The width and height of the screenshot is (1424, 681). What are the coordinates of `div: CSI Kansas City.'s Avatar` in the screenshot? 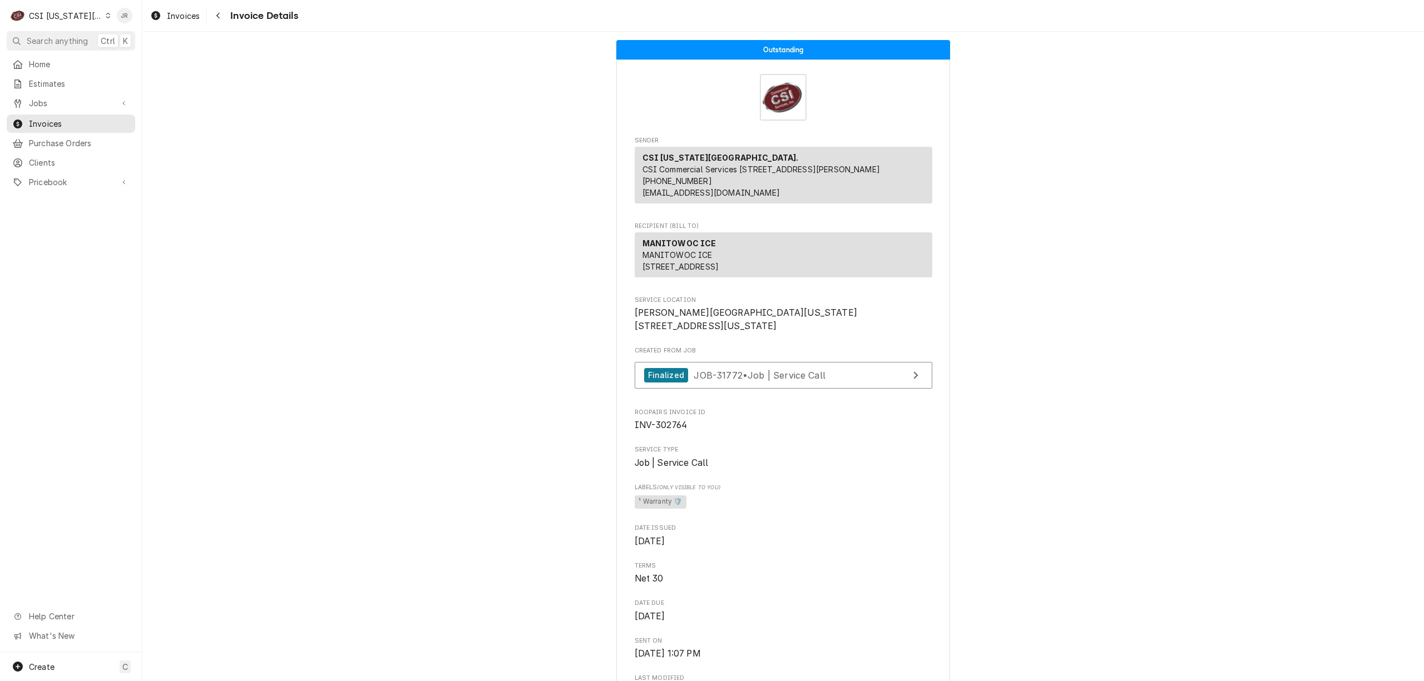 It's located at (18, 16).